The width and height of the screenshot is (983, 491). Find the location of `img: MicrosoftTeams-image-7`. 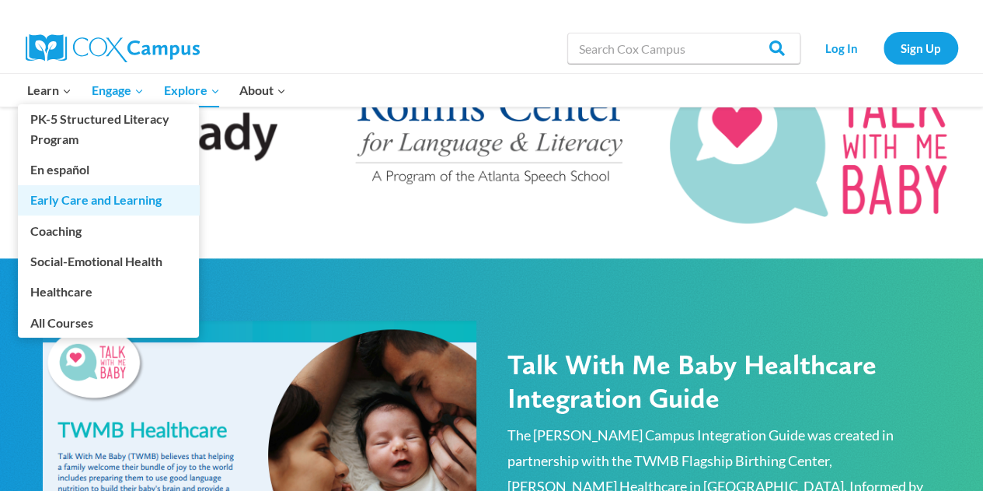

img: MicrosoftTeams-image-7 is located at coordinates (809, 144).